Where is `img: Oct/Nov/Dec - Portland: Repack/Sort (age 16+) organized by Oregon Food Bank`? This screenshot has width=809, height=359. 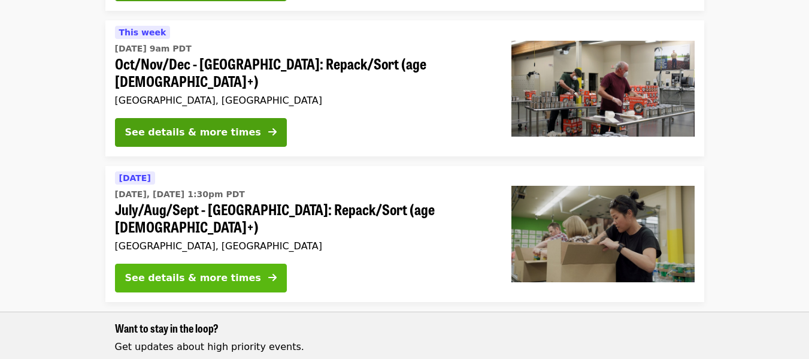
img: Oct/Nov/Dec - Portland: Repack/Sort (age 16+) organized by Oregon Food Bank is located at coordinates (603, 89).